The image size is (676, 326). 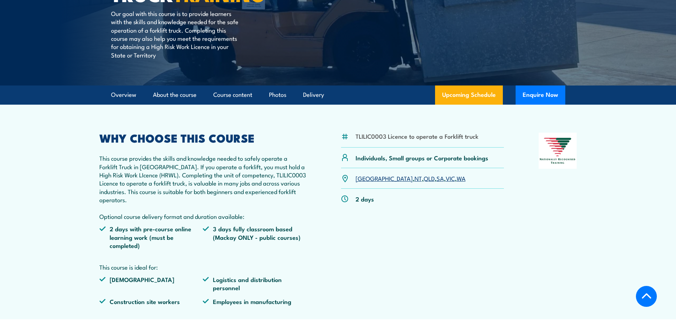 I want to click on p: Individuals, Small groups or Corporate bookings, so click(x=422, y=158).